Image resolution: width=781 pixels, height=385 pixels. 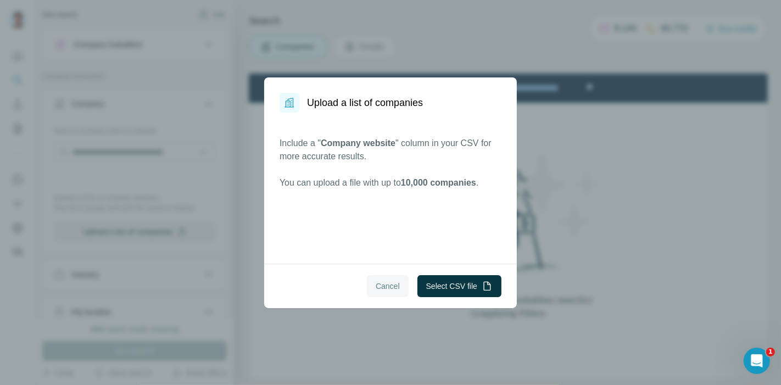 I want to click on p: Include a " " column in your CSV for more accurate results., so click(x=391, y=150).